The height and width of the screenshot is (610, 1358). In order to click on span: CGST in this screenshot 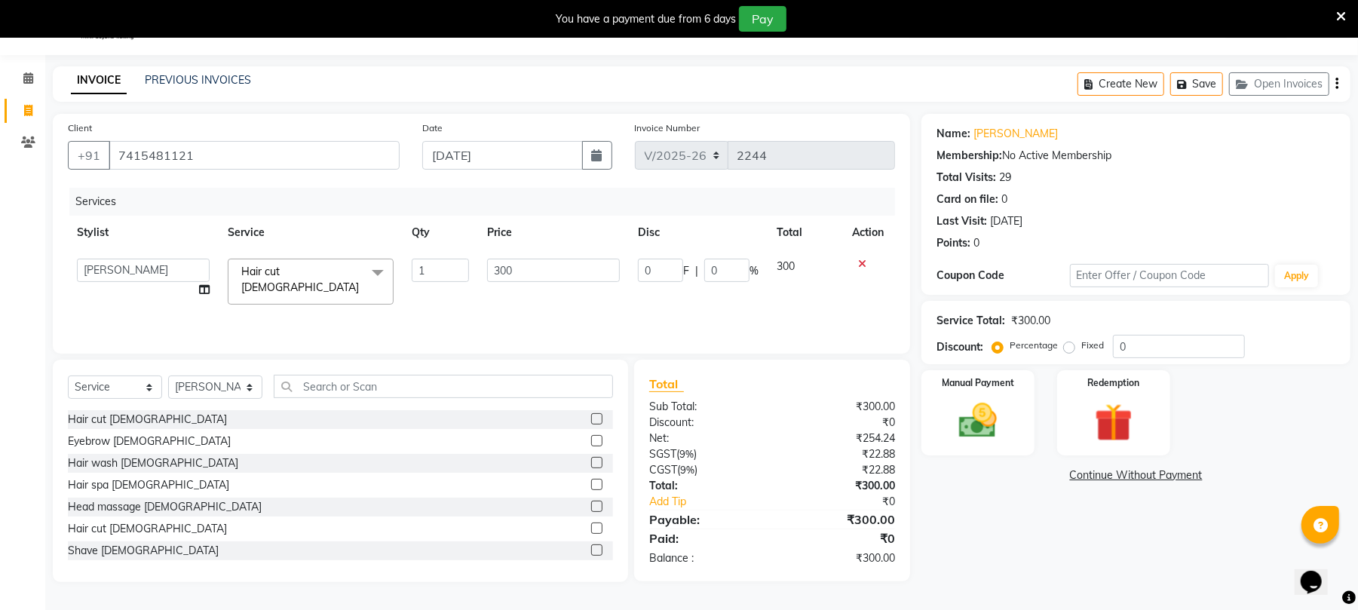, I will do `click(663, 470)`.